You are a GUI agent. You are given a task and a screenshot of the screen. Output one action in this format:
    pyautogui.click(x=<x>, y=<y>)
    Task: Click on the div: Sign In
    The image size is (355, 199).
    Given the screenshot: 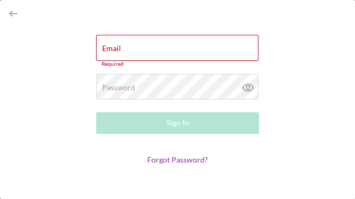 What is the action you would take?
    pyautogui.click(x=177, y=123)
    